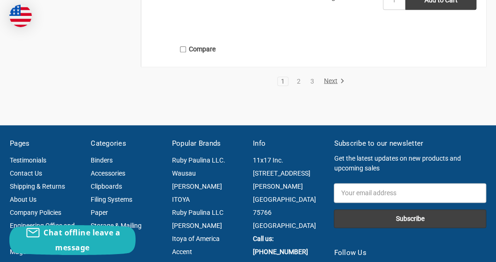  Describe the element at coordinates (99, 213) in the screenshot. I see `a: Paper` at that location.